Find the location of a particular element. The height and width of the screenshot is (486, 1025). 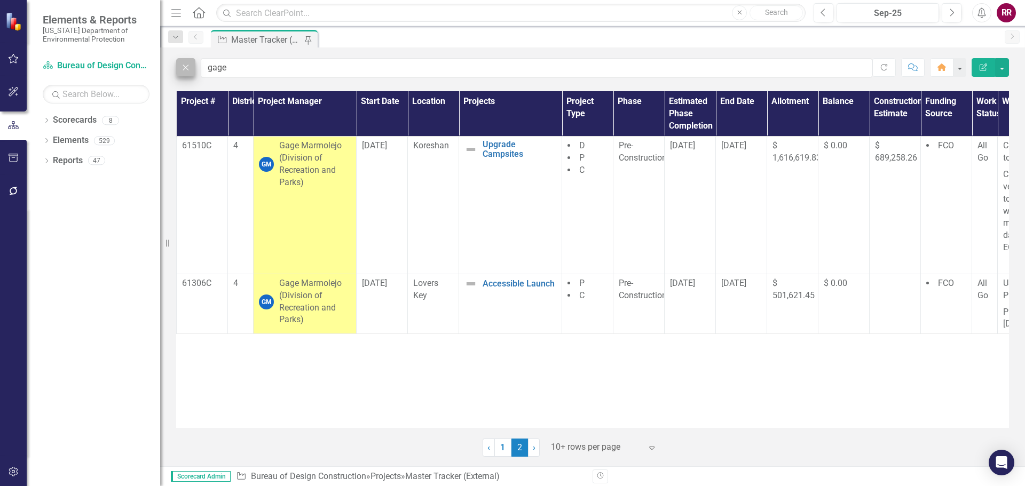

button: RR is located at coordinates (1007, 13).